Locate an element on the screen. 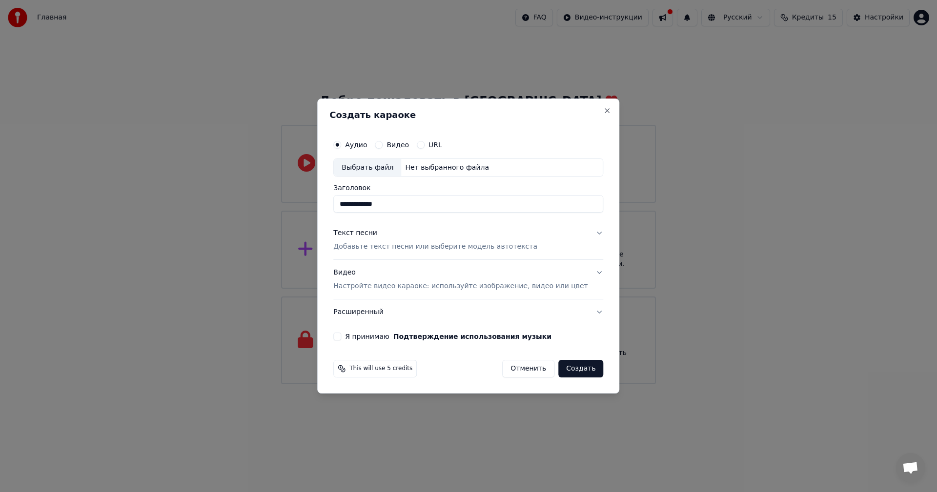 The height and width of the screenshot is (492, 937). p: Настройте видео караоке: используйте изображение, видео или цвет is located at coordinates (460, 287).